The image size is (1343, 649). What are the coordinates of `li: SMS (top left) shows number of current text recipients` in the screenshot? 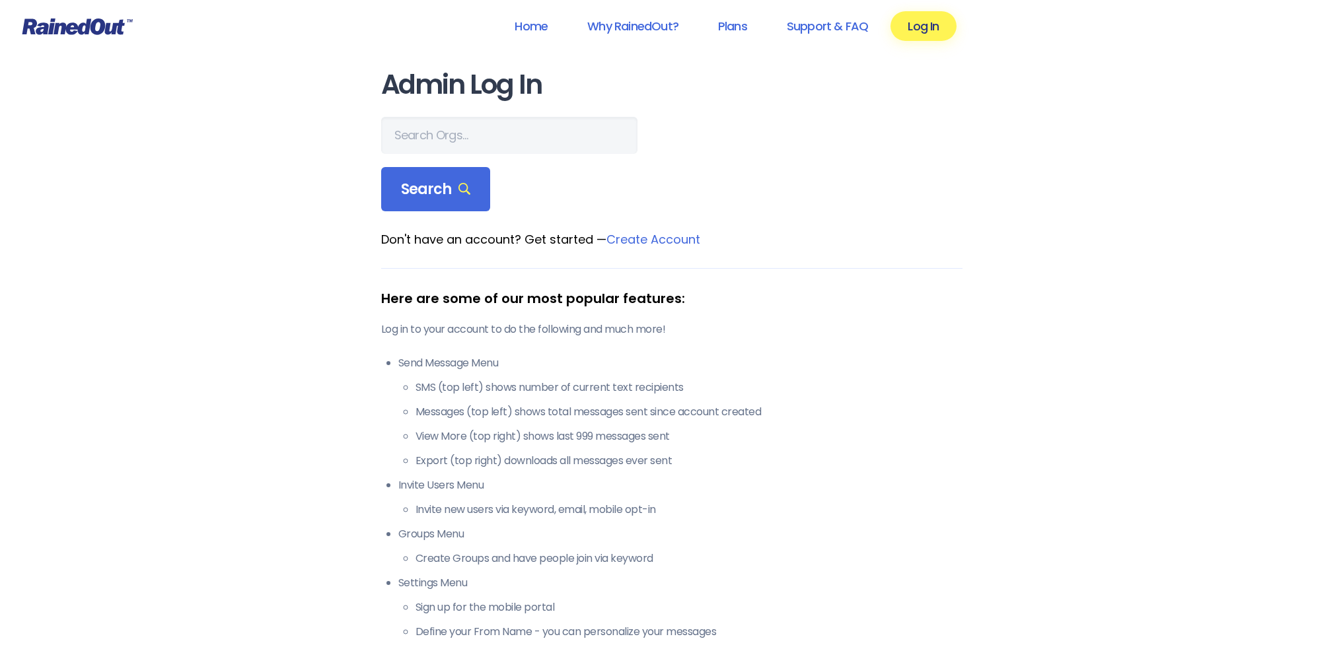 It's located at (689, 388).